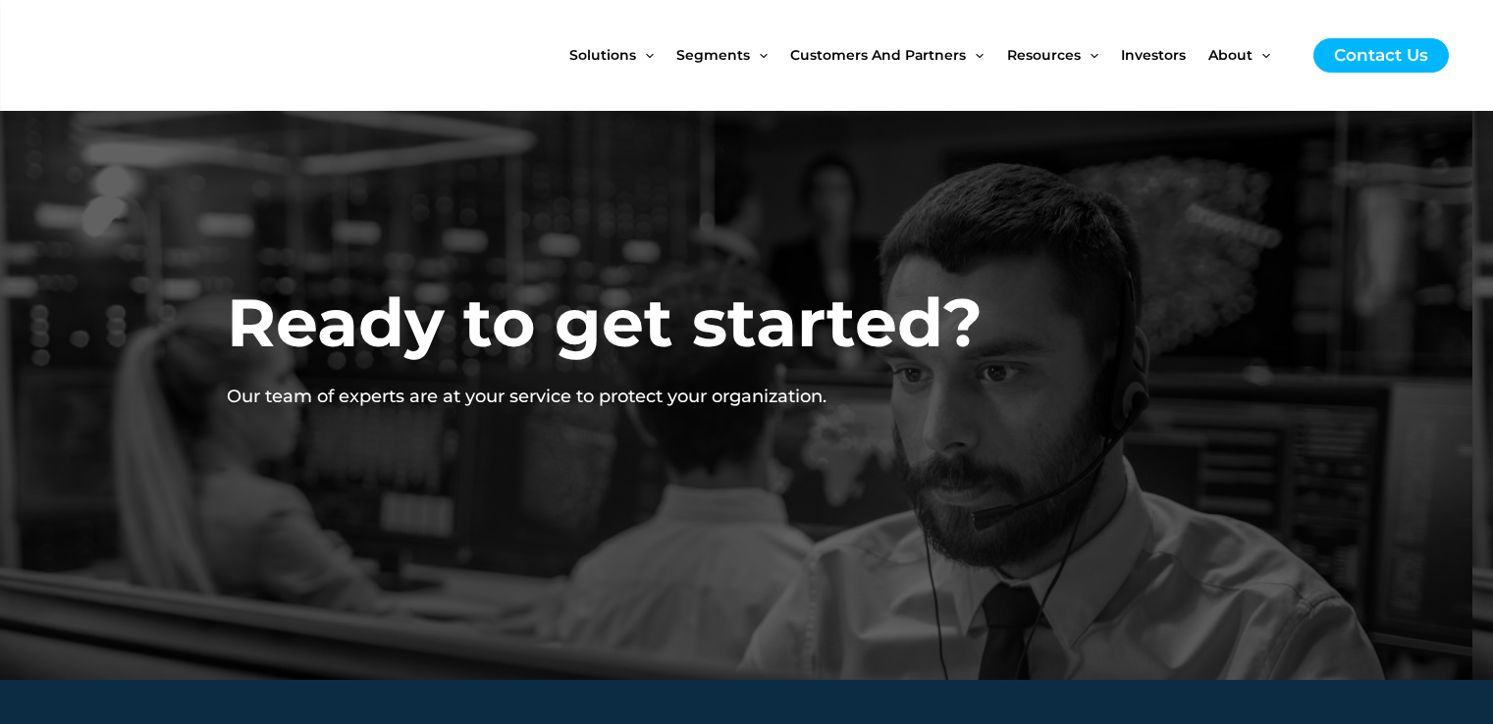  I want to click on span: Investors, so click(1153, 55).